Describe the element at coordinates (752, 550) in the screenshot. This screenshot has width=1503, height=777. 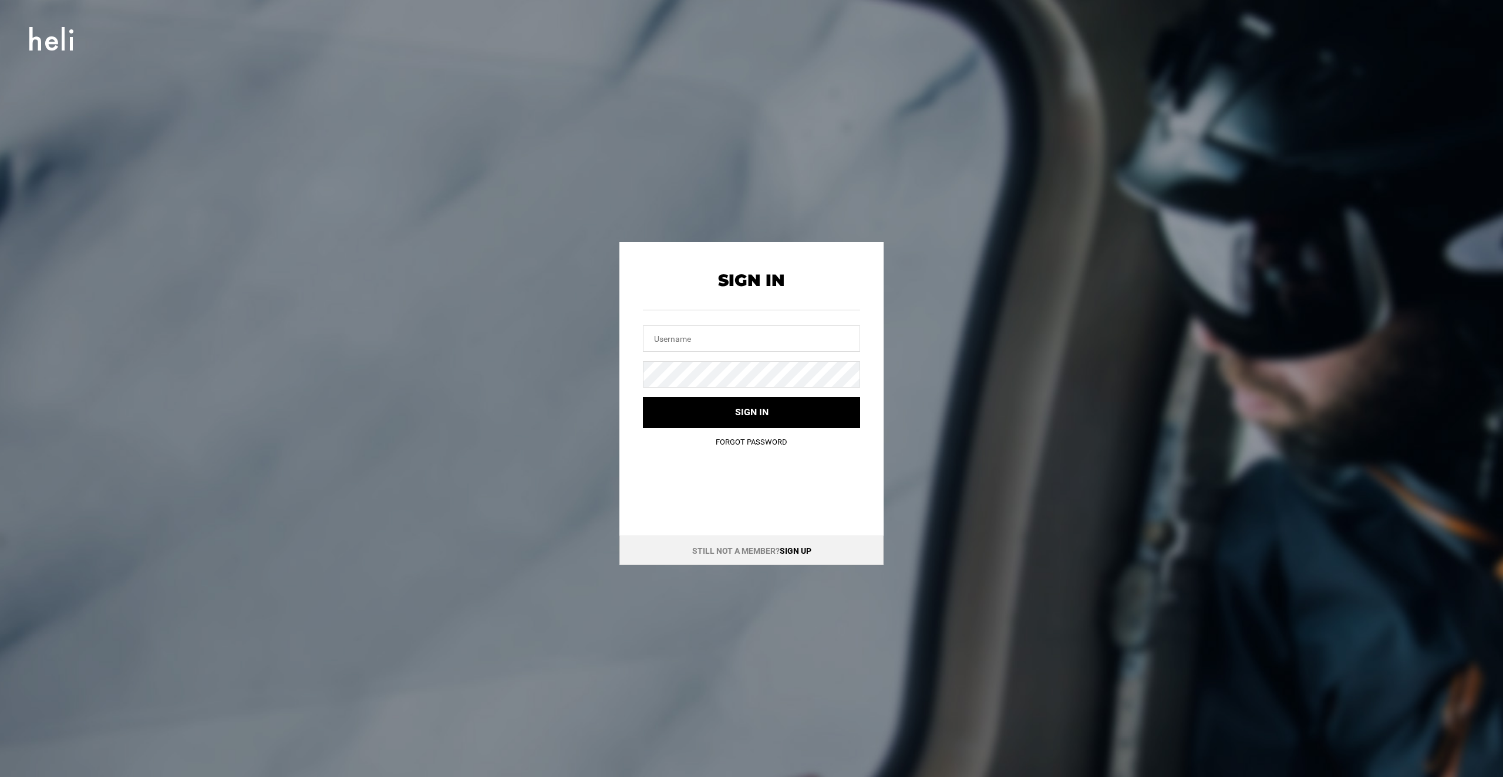
I see `div: Still not a member?` at that location.